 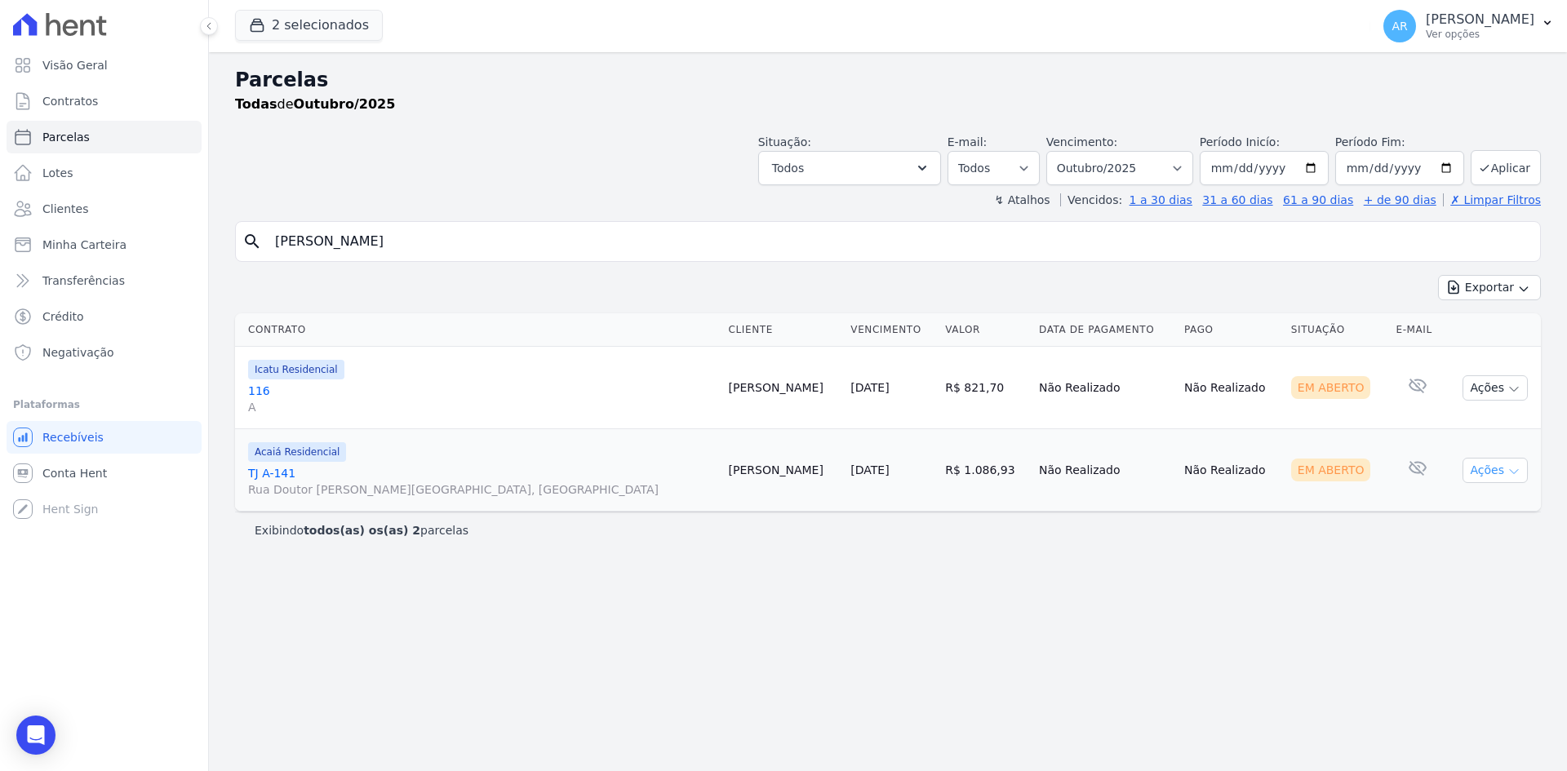 What do you see at coordinates (58, 173) in the screenshot?
I see `span: Lotes` at bounding box center [58, 173].